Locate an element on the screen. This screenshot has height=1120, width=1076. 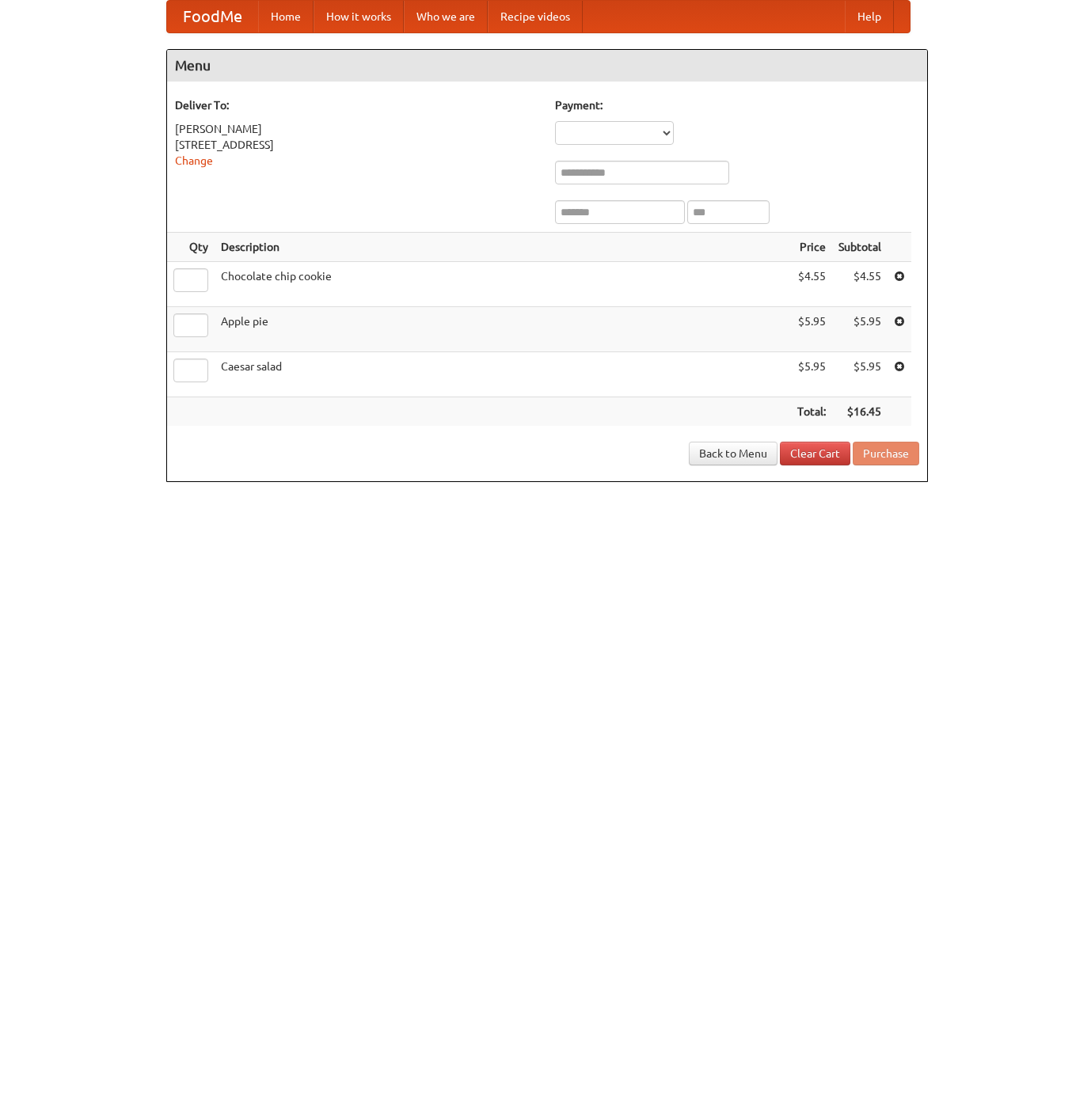
a: How it works is located at coordinates (359, 17).